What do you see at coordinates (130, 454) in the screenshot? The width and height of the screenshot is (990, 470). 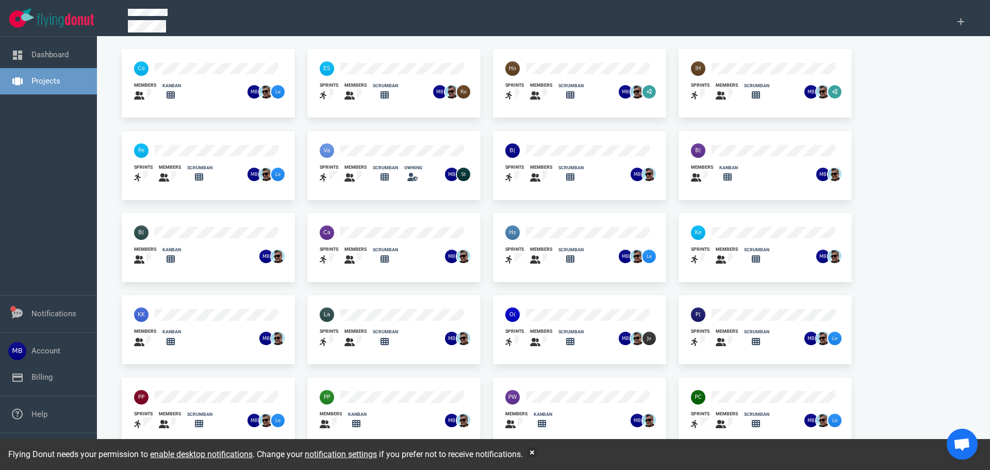 I see `span: Flying Donut needs your permission to` at bounding box center [130, 454].